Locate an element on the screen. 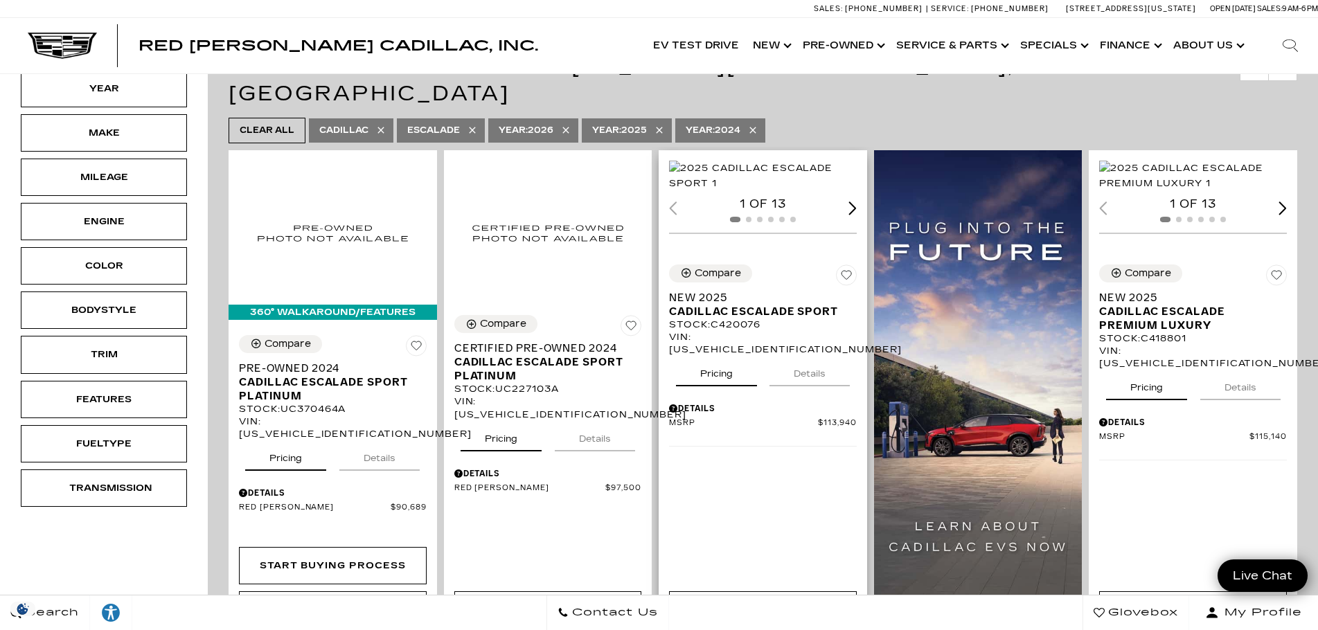 This screenshot has width=1318, height=630. a: Contact Us is located at coordinates (608, 613).